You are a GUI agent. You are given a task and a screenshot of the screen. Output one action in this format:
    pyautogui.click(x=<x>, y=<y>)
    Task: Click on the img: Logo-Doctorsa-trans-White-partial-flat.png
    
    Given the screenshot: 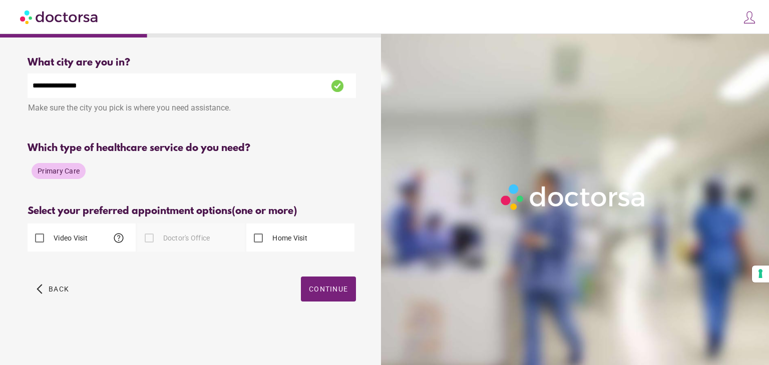 What is the action you would take?
    pyautogui.click(x=573, y=197)
    